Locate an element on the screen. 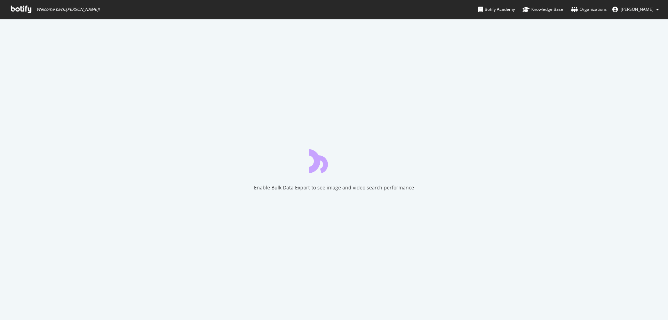 The width and height of the screenshot is (668, 320). div: Organizations is located at coordinates (589, 9).